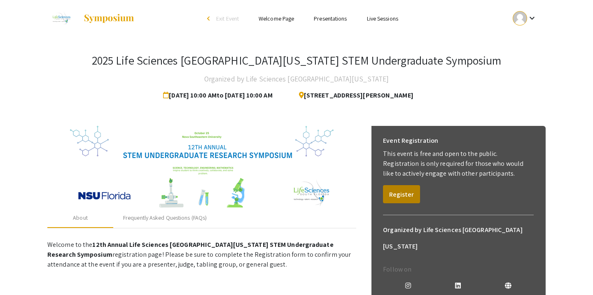 The image size is (593, 295). What do you see at coordinates (202, 167) in the screenshot?
I see `img: 32153a09-f8cb-4114-bf27-cfb6bc84fc69.png` at bounding box center [202, 167].